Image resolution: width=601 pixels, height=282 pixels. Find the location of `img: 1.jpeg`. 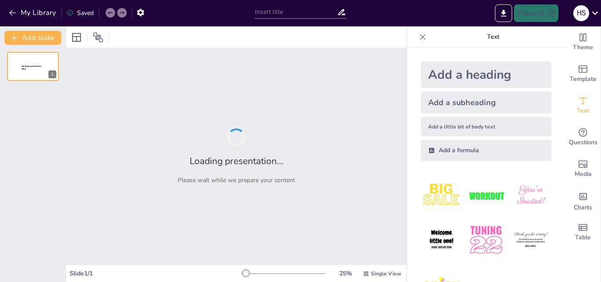

img: 1.jpeg is located at coordinates (441, 195).